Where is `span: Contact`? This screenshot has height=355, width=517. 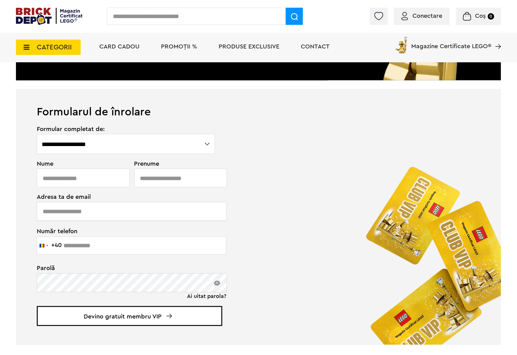
span: Contact is located at coordinates (315, 47).